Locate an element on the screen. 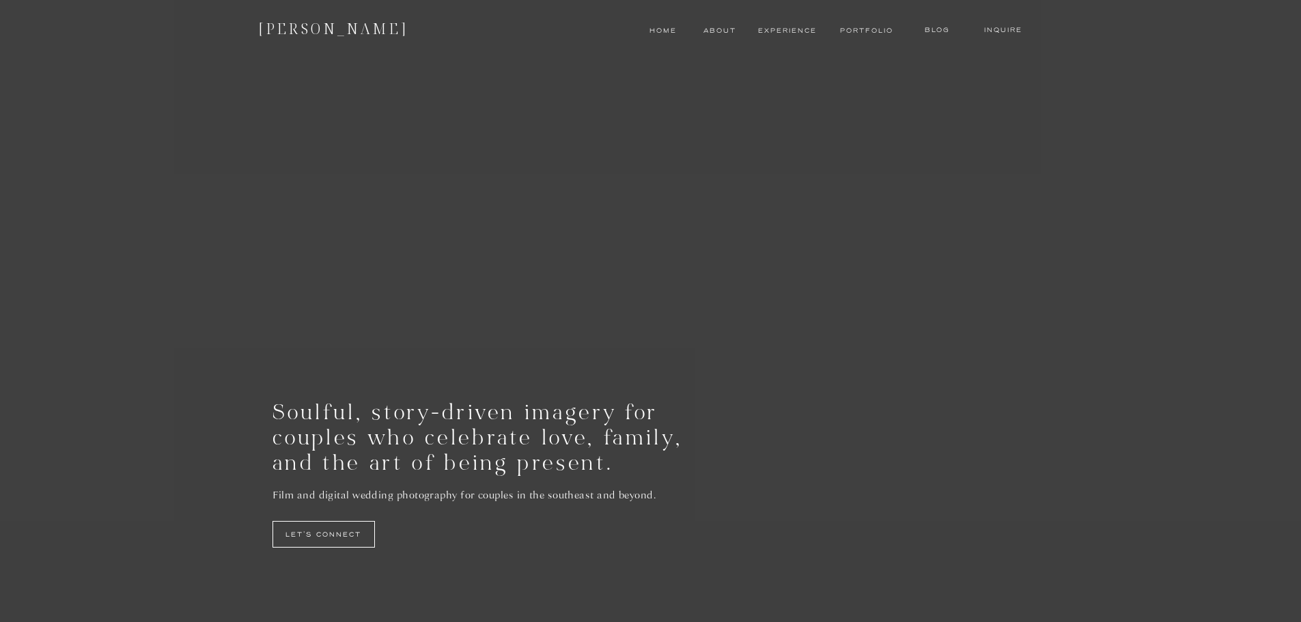  nav: Portfolio is located at coordinates (866, 31).